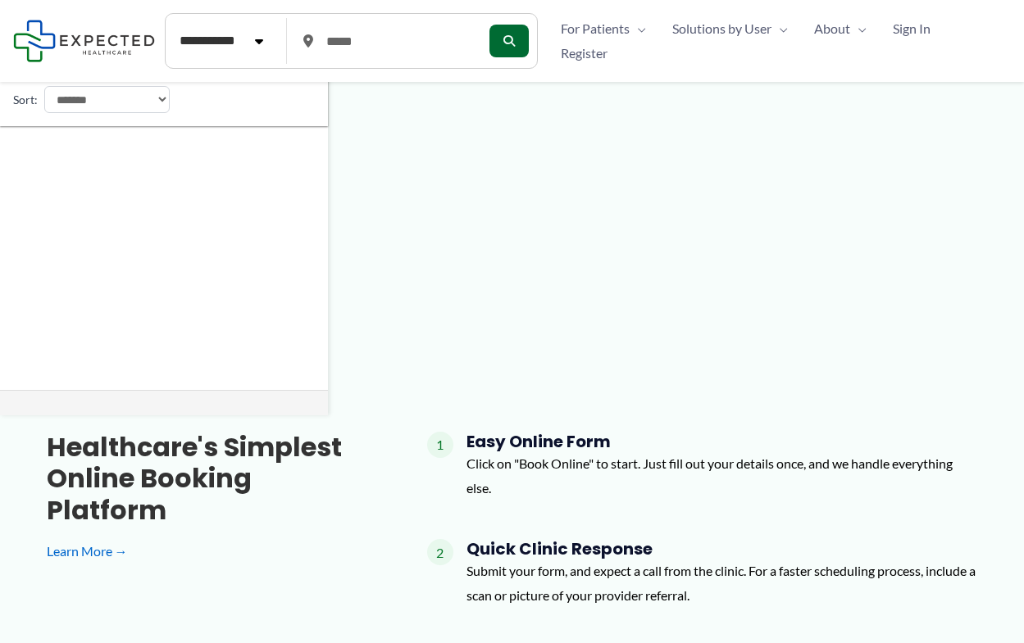  What do you see at coordinates (440, 445) in the screenshot?
I see `span: 1` at bounding box center [440, 445].